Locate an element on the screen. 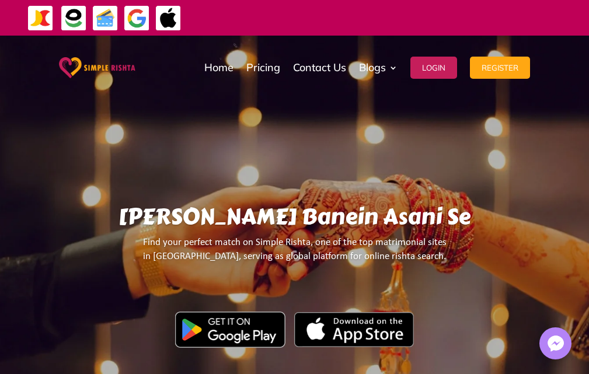  img: ApplePay-icon is located at coordinates (168, 18).